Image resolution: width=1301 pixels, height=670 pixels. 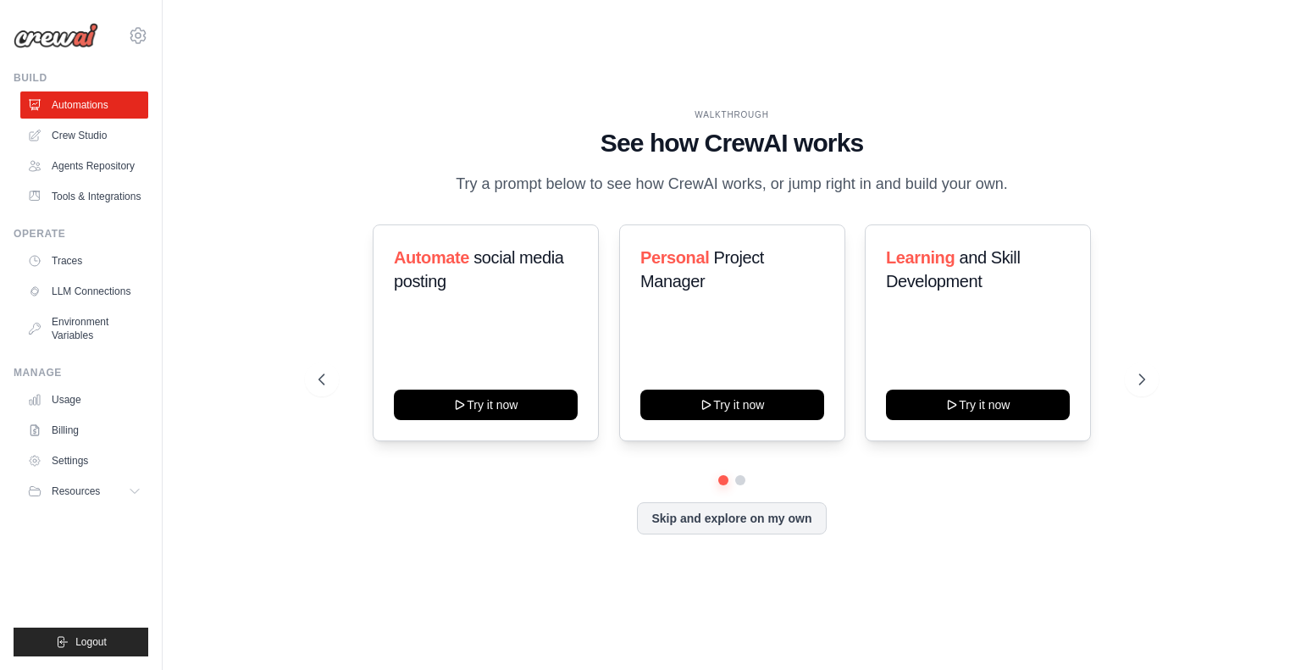 What do you see at coordinates (732, 184) in the screenshot?
I see `p: Try a prompt below to see how CrewAI works, or jump right in and build your own.` at bounding box center [732, 184].